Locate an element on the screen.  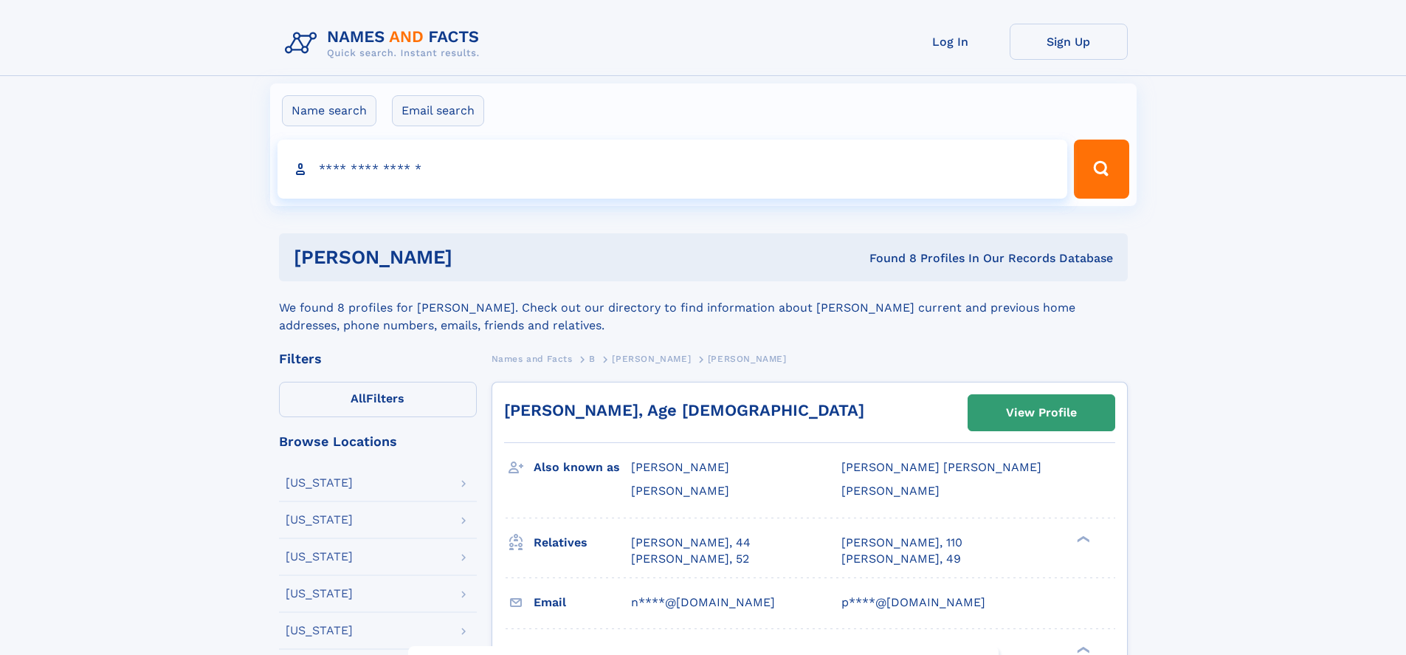
h3: Relatives is located at coordinates (582, 542).